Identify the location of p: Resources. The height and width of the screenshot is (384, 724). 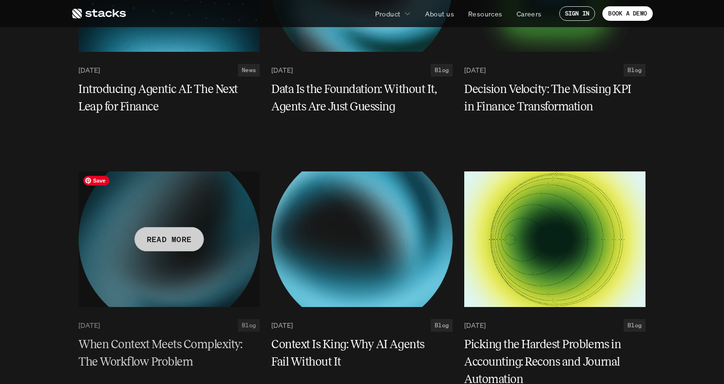
(485, 14).